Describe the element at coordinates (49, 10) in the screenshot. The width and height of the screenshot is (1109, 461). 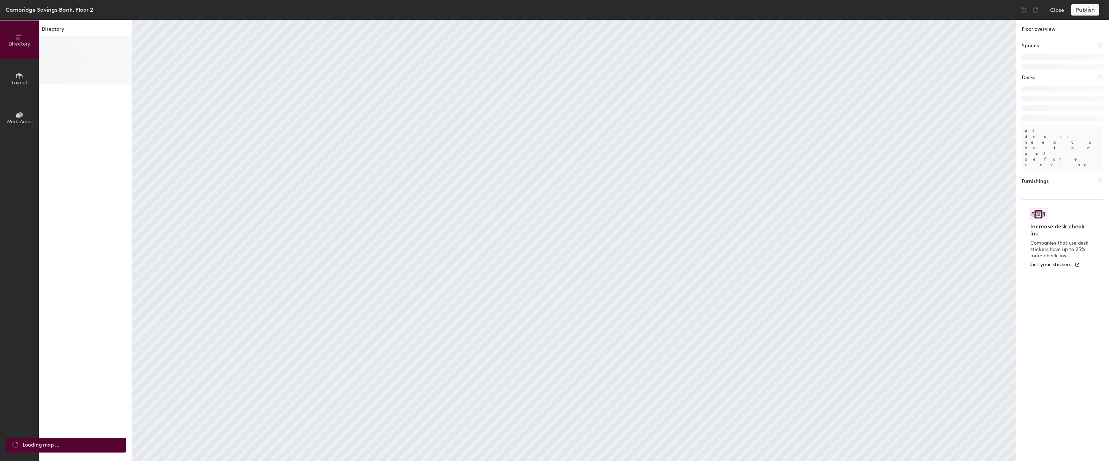
I see `div: Cambridge Savings Bank, Floor 2` at that location.